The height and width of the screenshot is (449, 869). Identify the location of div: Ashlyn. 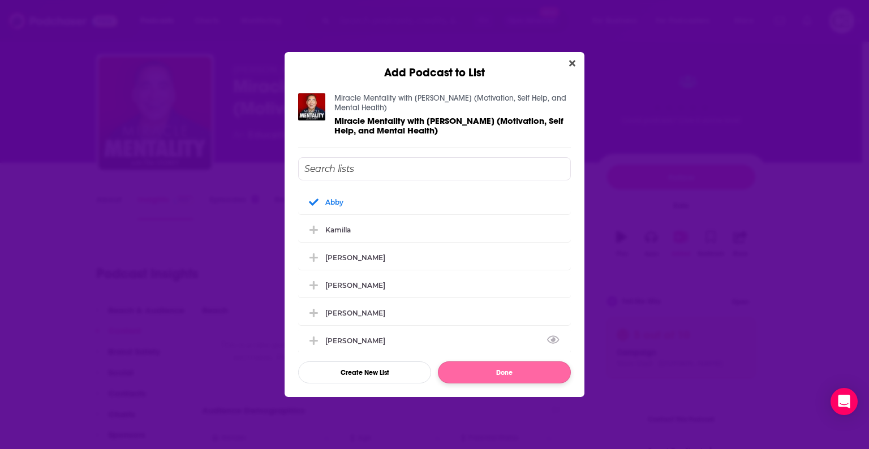
(435, 285).